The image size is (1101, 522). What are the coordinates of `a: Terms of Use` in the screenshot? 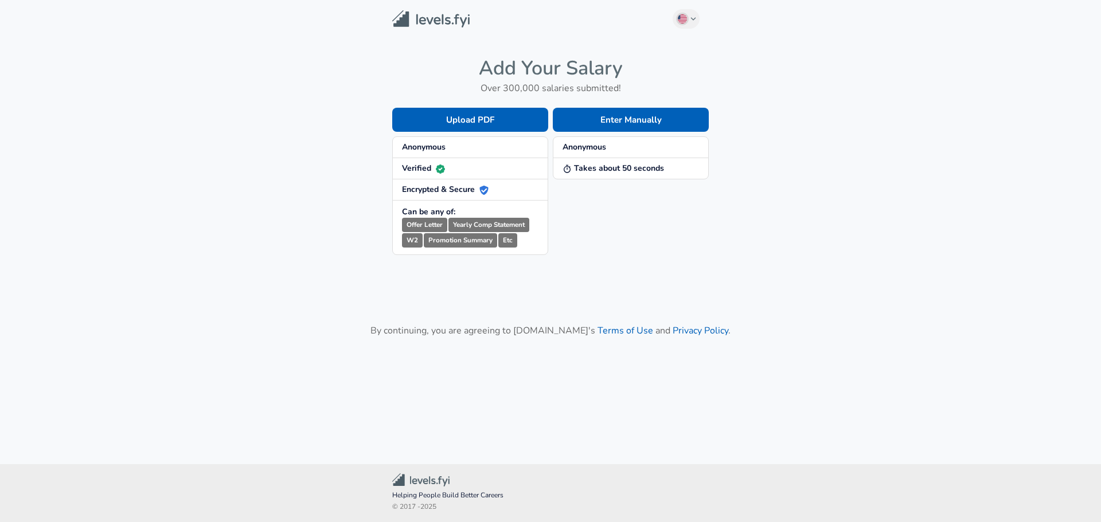 It's located at (625, 331).